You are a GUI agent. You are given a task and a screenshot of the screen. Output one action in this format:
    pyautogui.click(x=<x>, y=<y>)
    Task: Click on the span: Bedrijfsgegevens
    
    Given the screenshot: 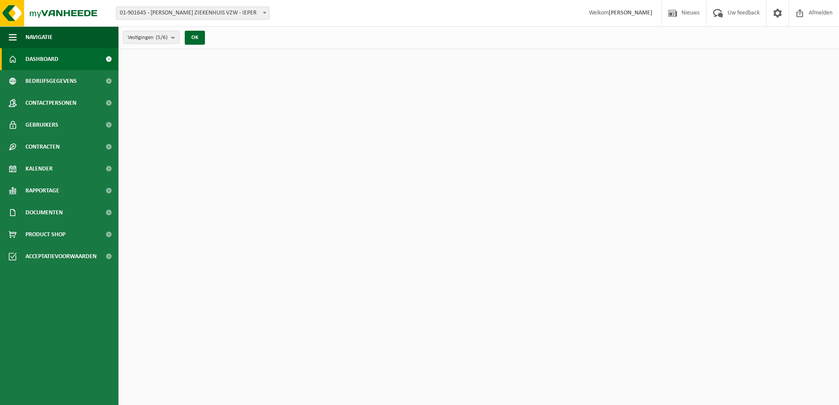 What is the action you would take?
    pyautogui.click(x=51, y=81)
    